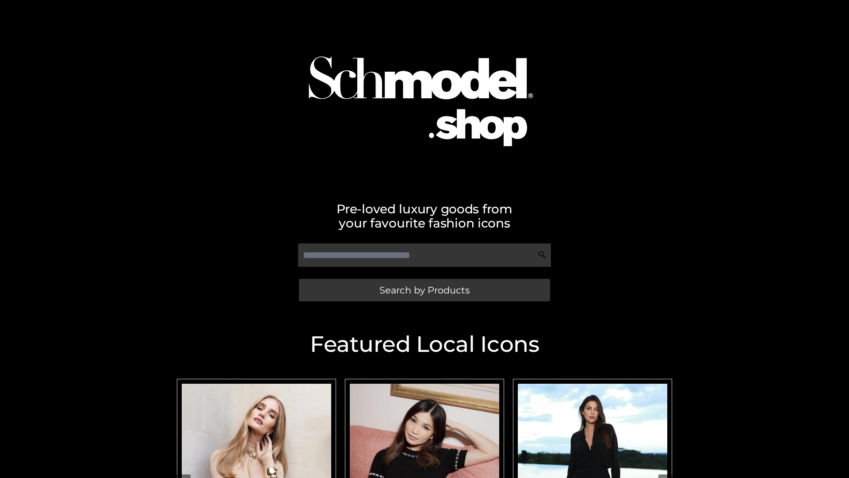 This screenshot has height=478, width=849. Describe the element at coordinates (425, 290) in the screenshot. I see `span: Search by Products` at that location.